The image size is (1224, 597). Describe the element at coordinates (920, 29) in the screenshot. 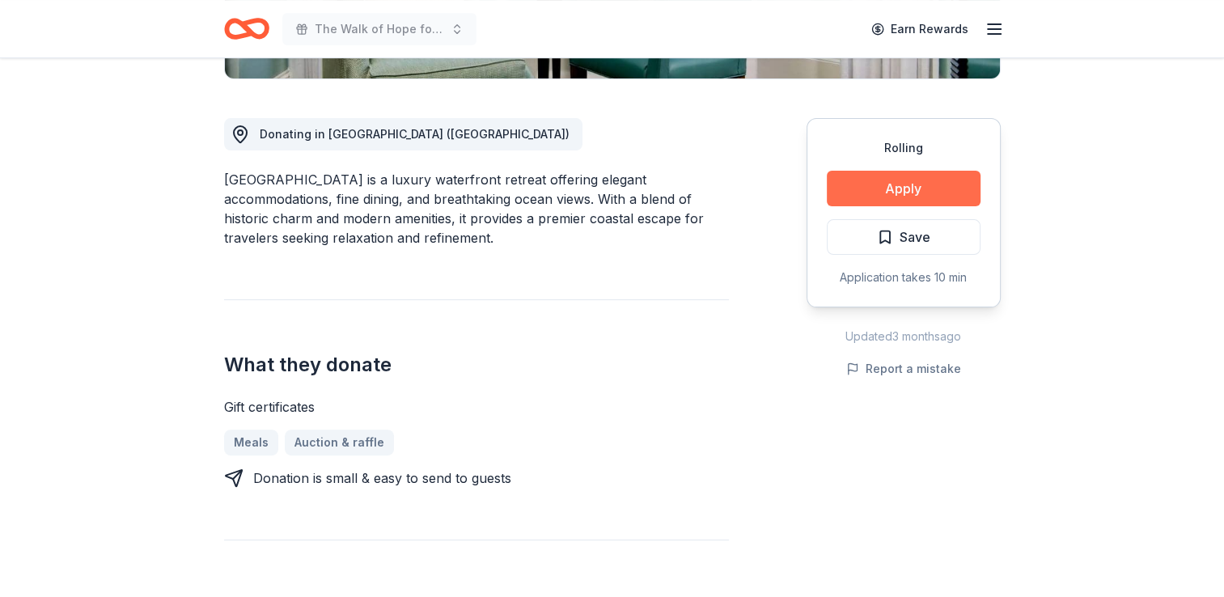

I see `a: Earn Rewards` at that location.